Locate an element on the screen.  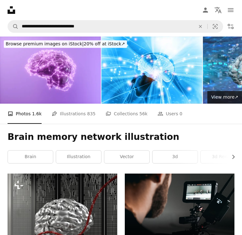
a: 3d is located at coordinates (175, 157).